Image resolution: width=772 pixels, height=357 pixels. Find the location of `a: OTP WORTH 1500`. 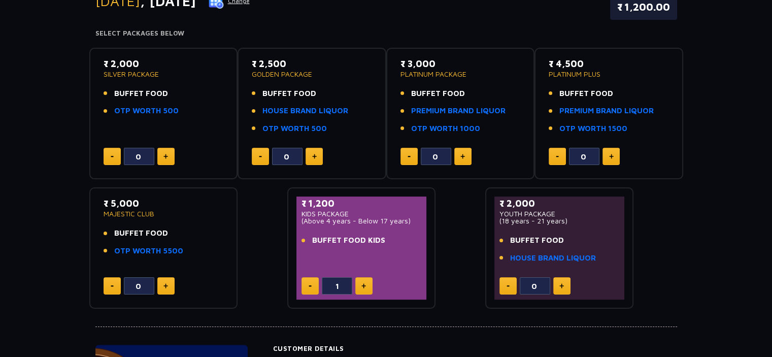

a: OTP WORTH 1500 is located at coordinates (593, 128).